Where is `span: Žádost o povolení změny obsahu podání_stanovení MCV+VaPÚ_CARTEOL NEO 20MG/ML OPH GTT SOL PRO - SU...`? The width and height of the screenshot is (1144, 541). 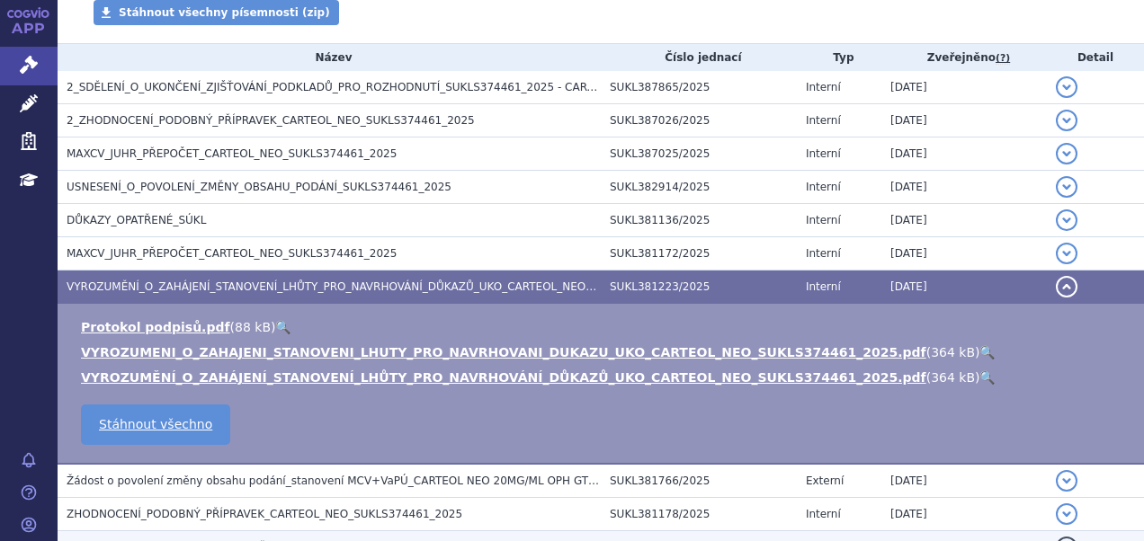
span: Žádost o povolení změny obsahu podání_stanovení MCV+VaPÚ_CARTEOL NEO 20MG/ML OPH GTT SOL PRO - SU... is located at coordinates (414, 481).